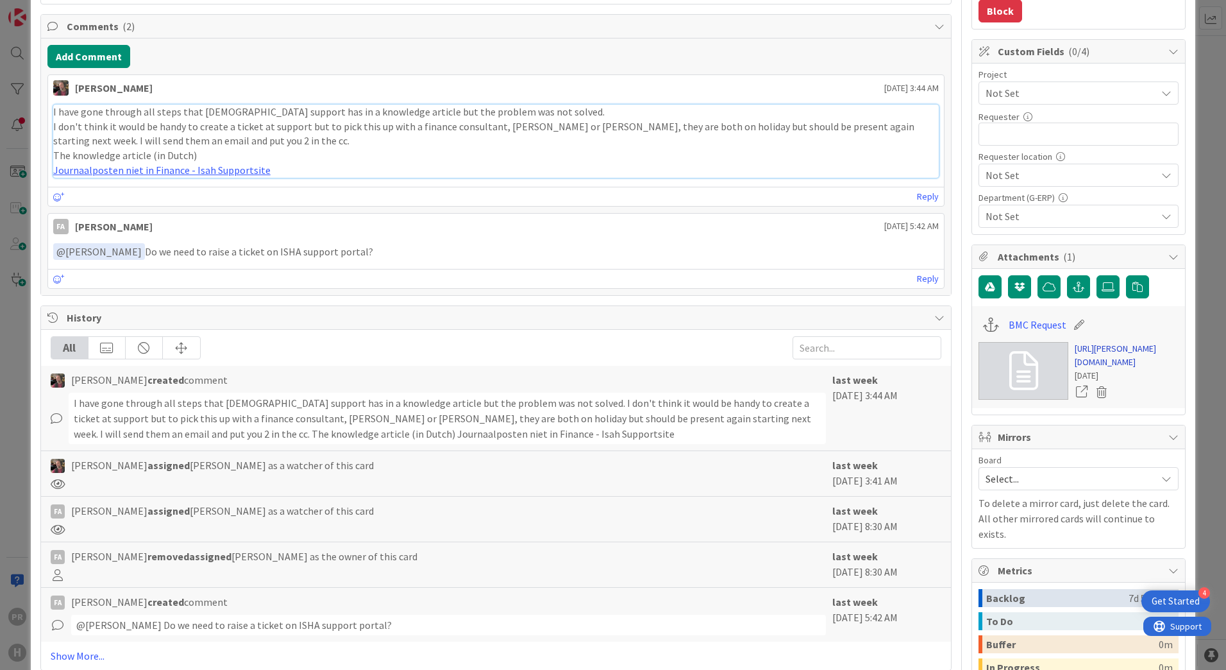 Image resolution: width=1226 pixels, height=670 pixels. What do you see at coordinates (1080, 437) in the screenshot?
I see `span: Mirrors` at bounding box center [1080, 437].